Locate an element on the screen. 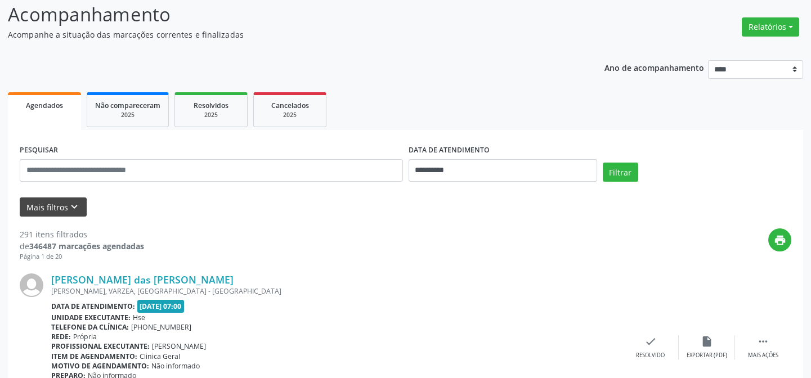 The image size is (811, 378). span: Cancelados is located at coordinates (290, 105).